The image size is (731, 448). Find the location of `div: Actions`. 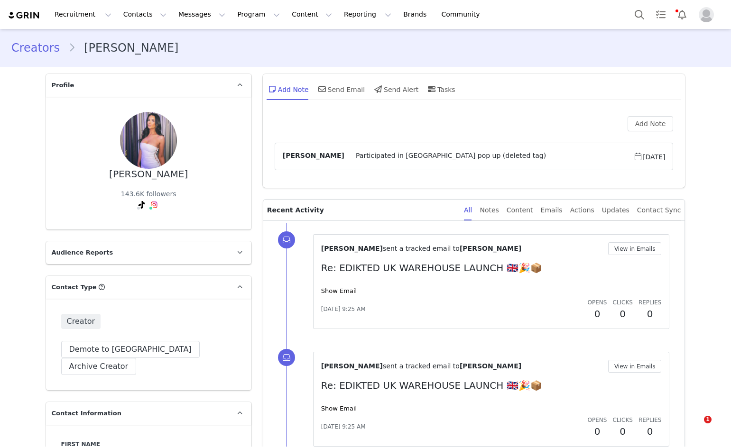

div: Actions is located at coordinates (582, 210).